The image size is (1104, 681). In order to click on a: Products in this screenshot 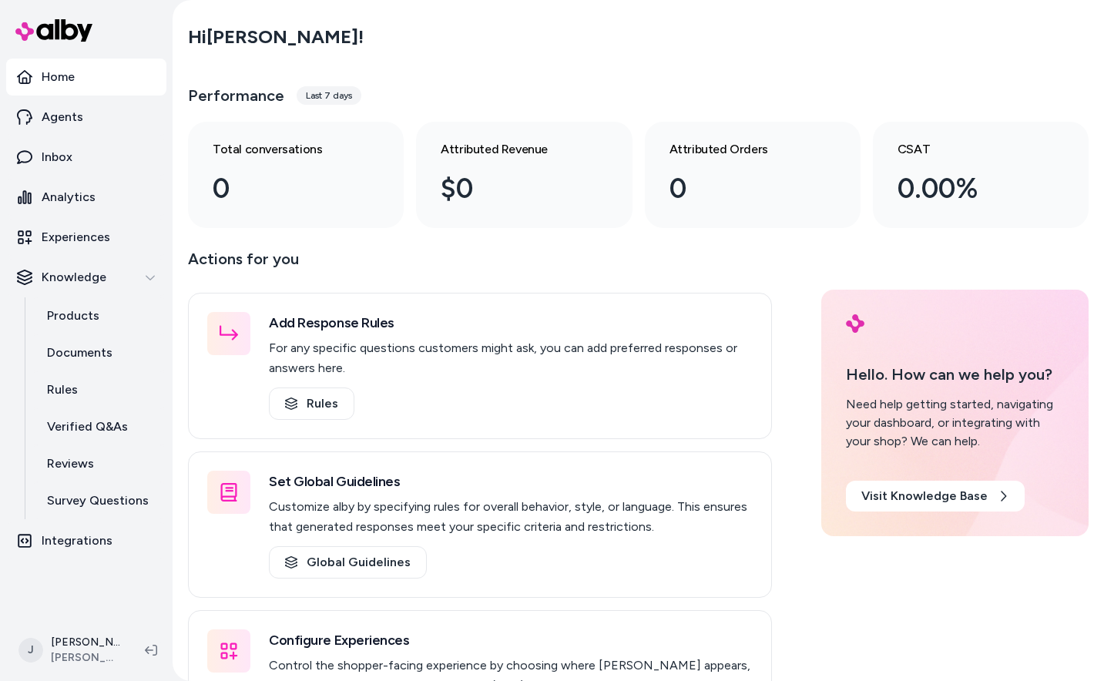, I will do `click(99, 316)`.